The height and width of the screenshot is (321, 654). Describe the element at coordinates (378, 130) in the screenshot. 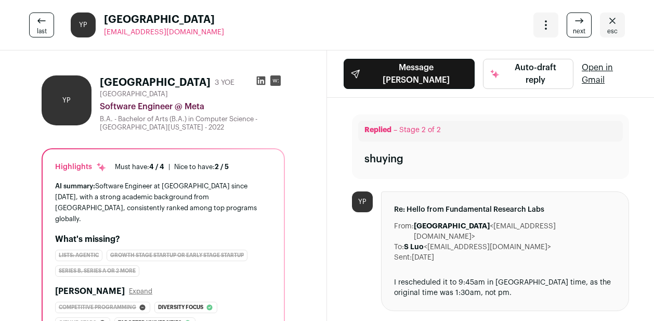

I see `span: Replied` at that location.